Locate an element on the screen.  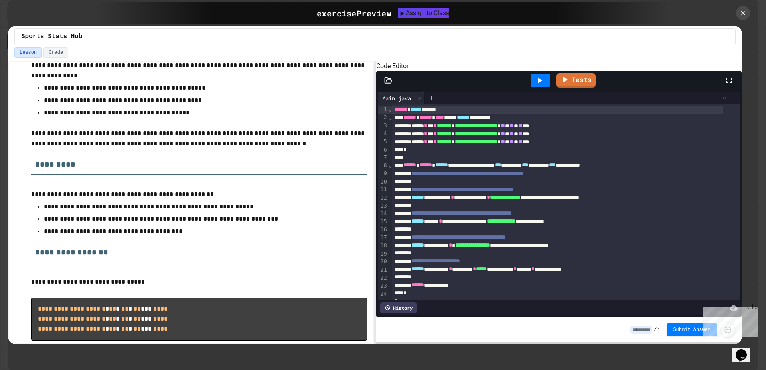
span: Submit Answer is located at coordinates (691, 330).